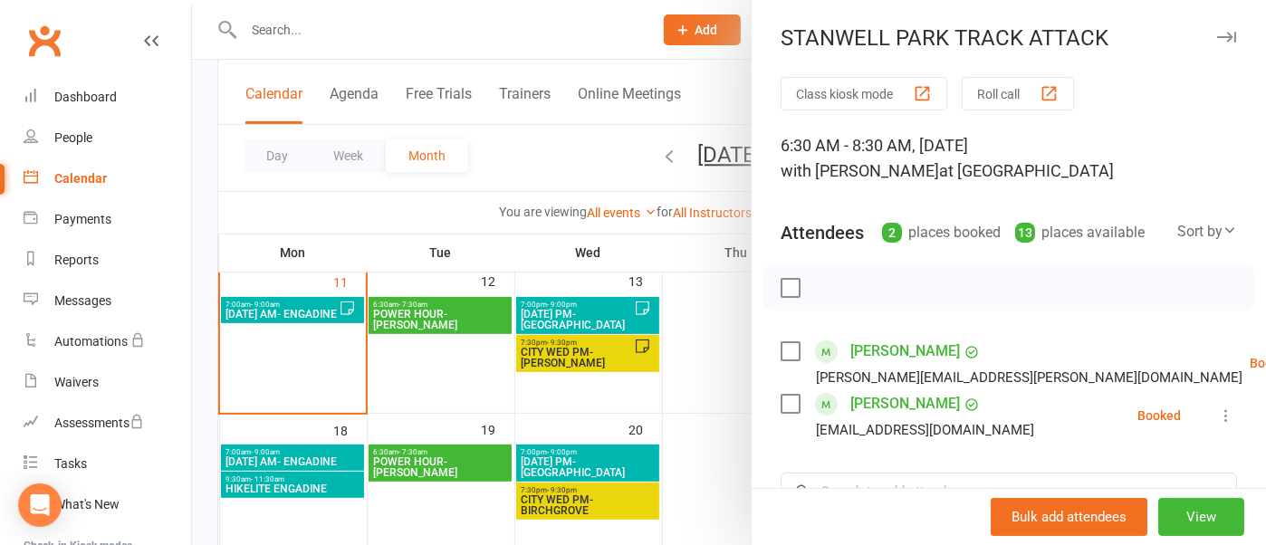  What do you see at coordinates (76, 260) in the screenshot?
I see `div: Reports` at bounding box center [76, 260].